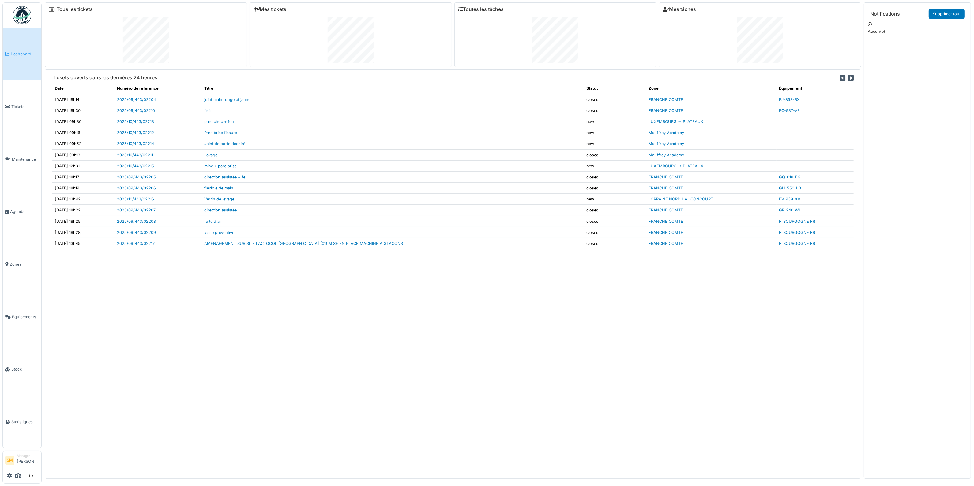 The image size is (974, 486). I want to click on a: Toutes les tâches, so click(481, 9).